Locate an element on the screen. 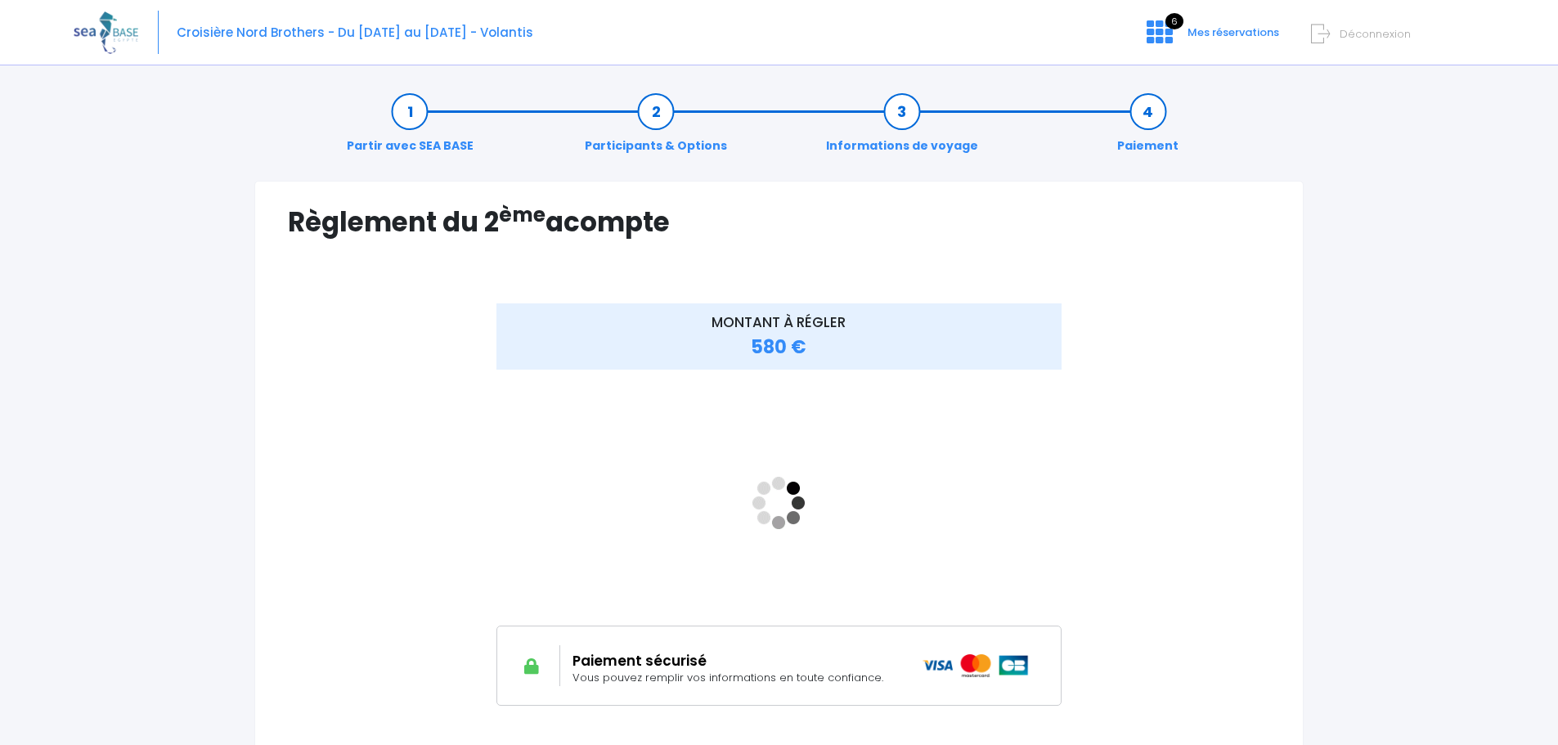 Image resolution: width=1558 pixels, height=745 pixels. a: Partir avec SEA BASE is located at coordinates (410, 128).